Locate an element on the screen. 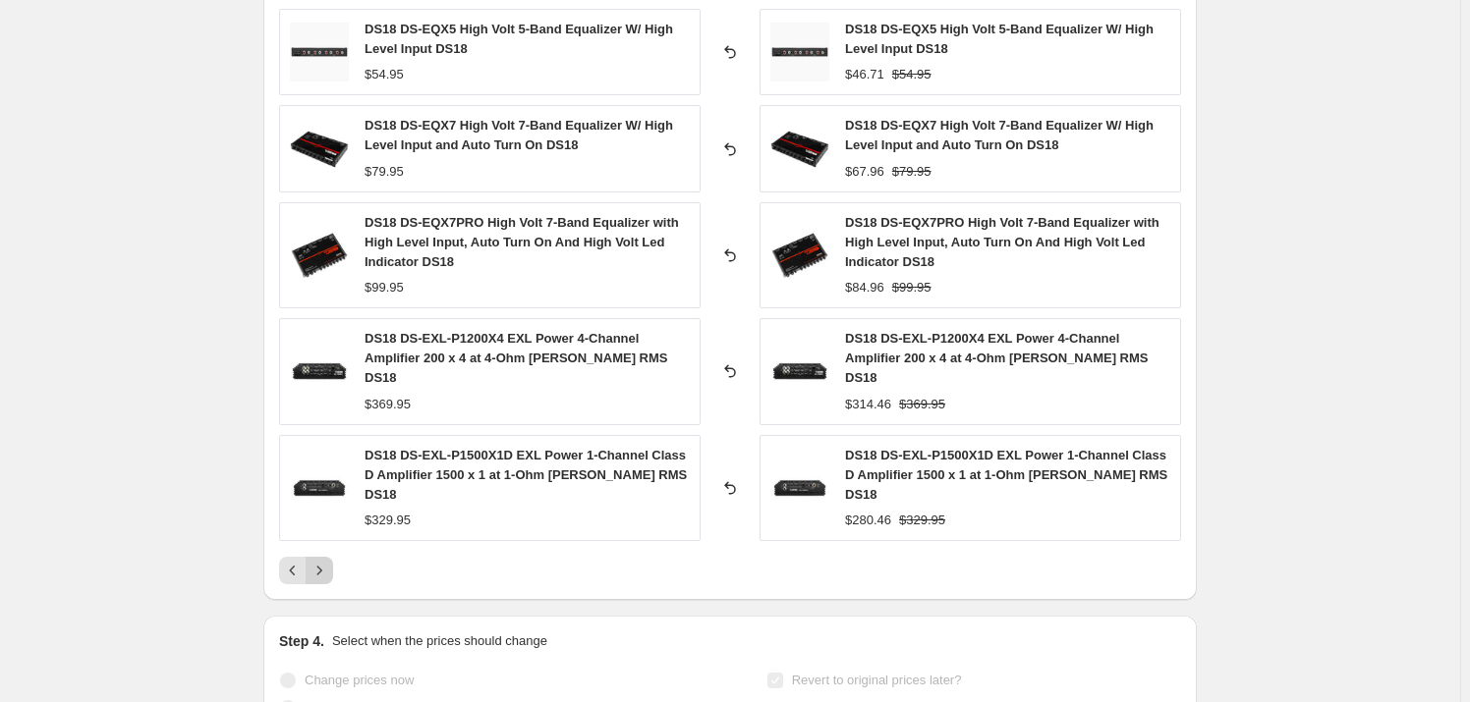 The height and width of the screenshot is (702, 1470). h2: Step 4. is located at coordinates (302, 642).